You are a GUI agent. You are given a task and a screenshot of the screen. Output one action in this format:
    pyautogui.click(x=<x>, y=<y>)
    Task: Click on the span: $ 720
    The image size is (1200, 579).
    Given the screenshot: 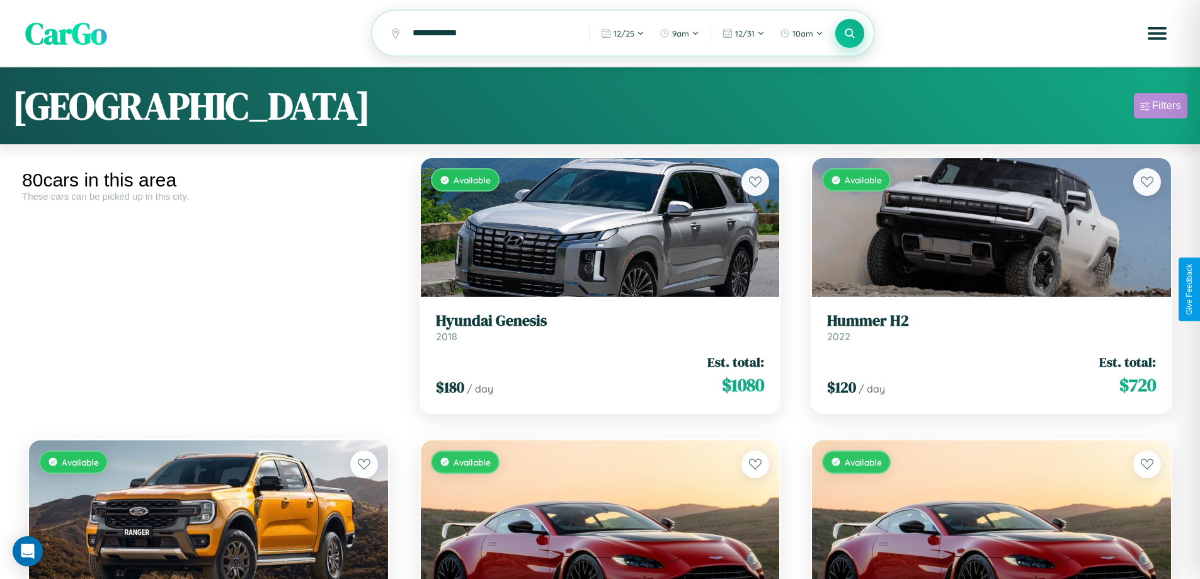 What is the action you would take?
    pyautogui.click(x=1138, y=385)
    